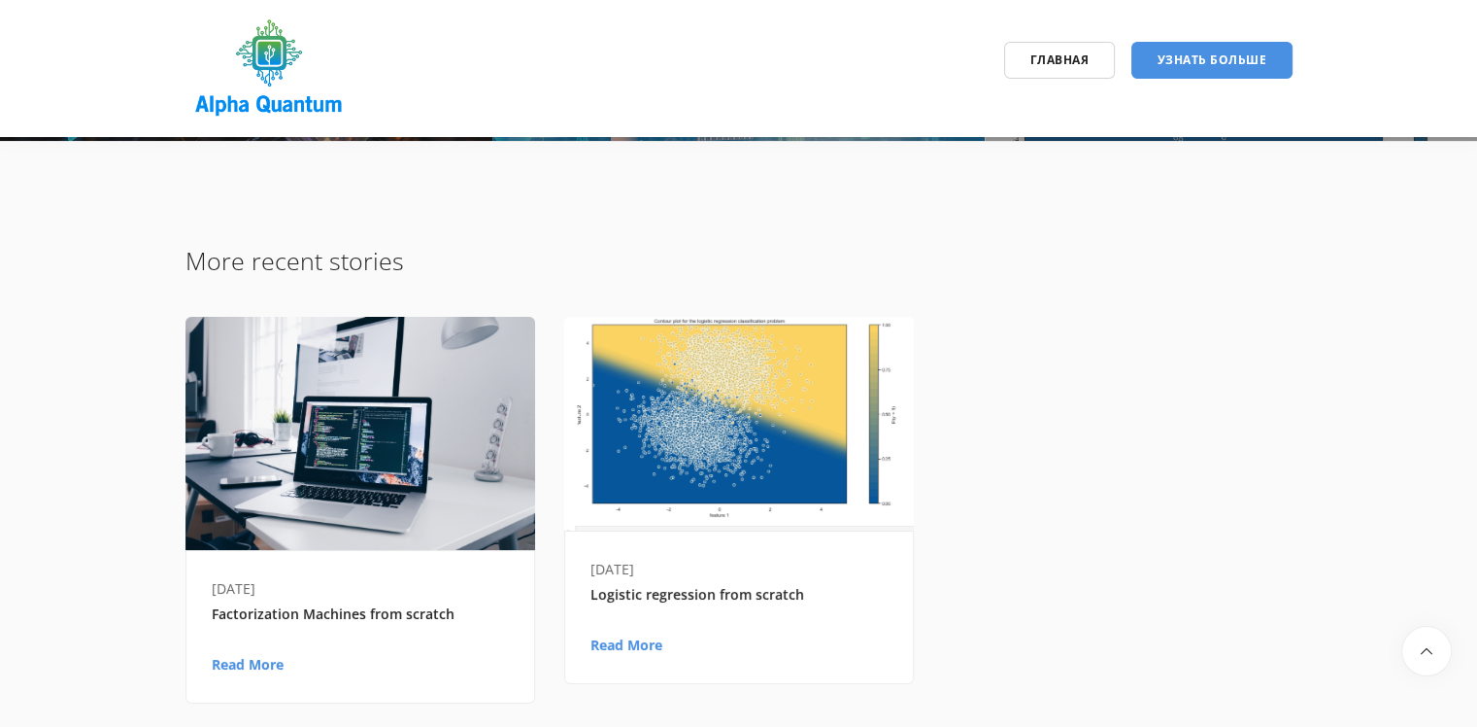  Describe the element at coordinates (269, 68) in the screenshot. I see `img: логотип` at that location.